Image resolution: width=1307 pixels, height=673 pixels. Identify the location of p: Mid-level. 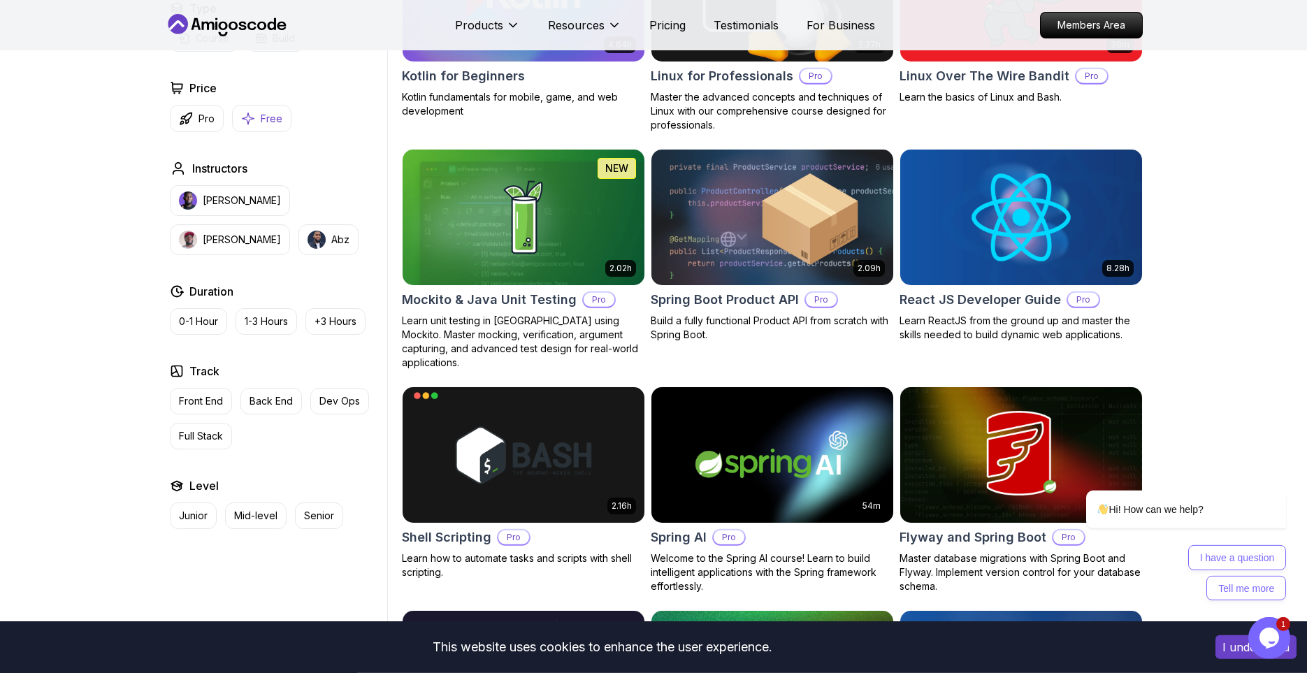
(256, 516).